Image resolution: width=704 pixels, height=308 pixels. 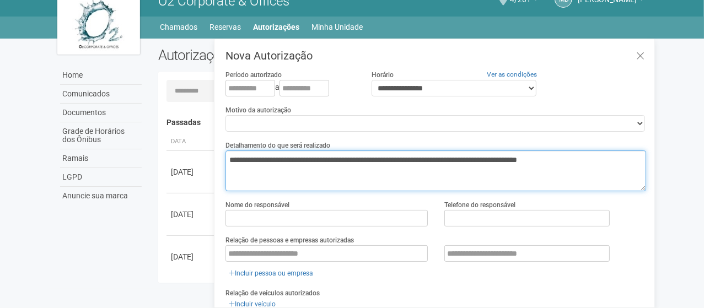 What do you see at coordinates (276, 55) in the screenshot?
I see `h2: Autorizações` at bounding box center [276, 55].